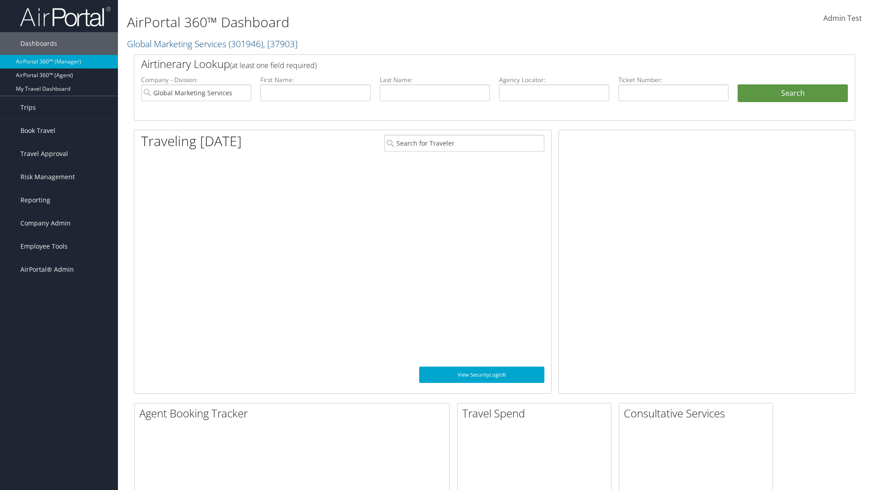 The image size is (871, 490). What do you see at coordinates (673, 80) in the screenshot?
I see `label: Ticket Number:` at bounding box center [673, 80].